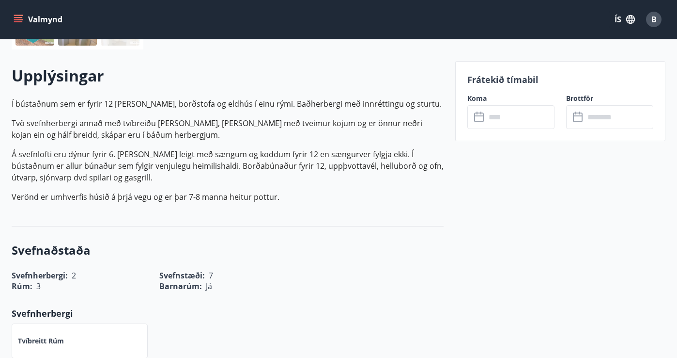  I want to click on button: menu, so click(39, 19).